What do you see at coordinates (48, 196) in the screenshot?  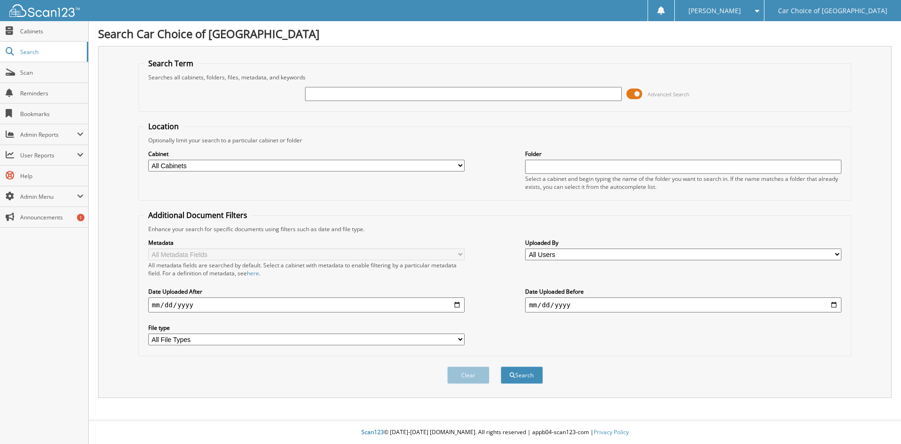 I see `span: Admin Menu` at bounding box center [48, 196].